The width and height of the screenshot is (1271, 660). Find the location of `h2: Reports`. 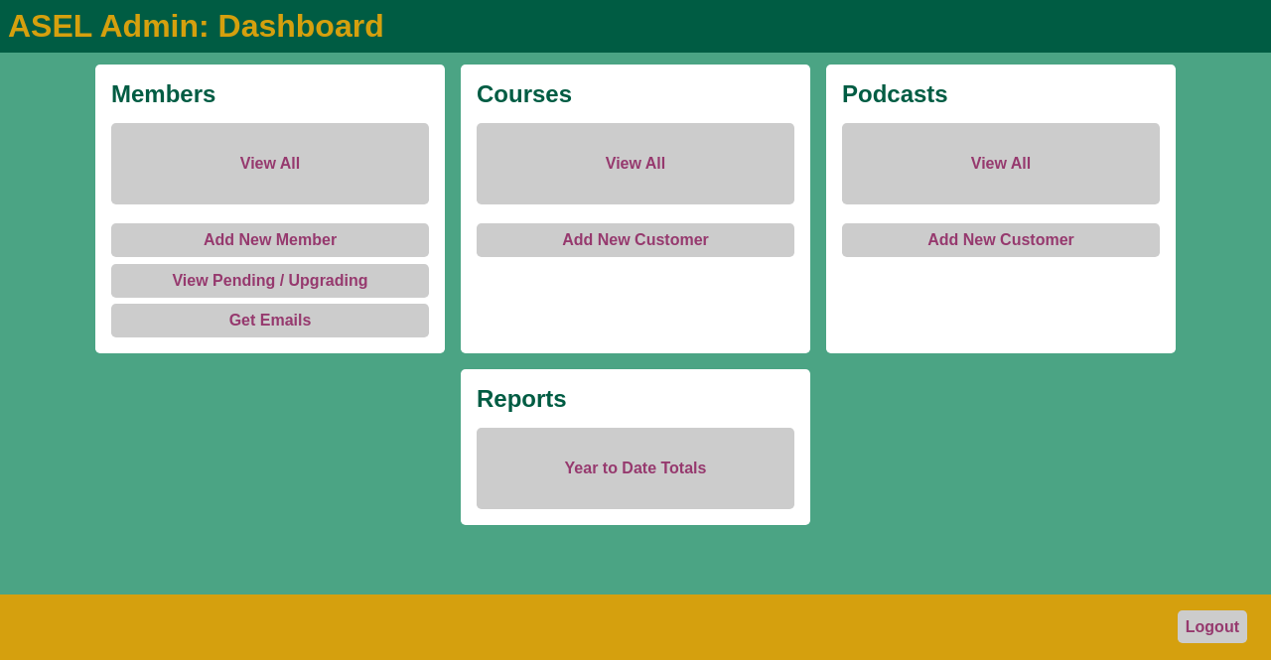

h2: Reports is located at coordinates (636, 399).